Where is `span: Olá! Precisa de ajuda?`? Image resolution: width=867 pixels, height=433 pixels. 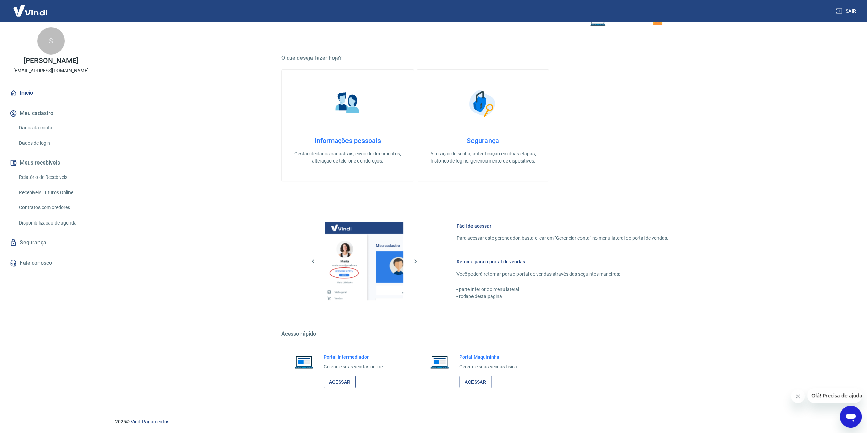 span: Olá! Precisa de ajuda? is located at coordinates (31, 7).